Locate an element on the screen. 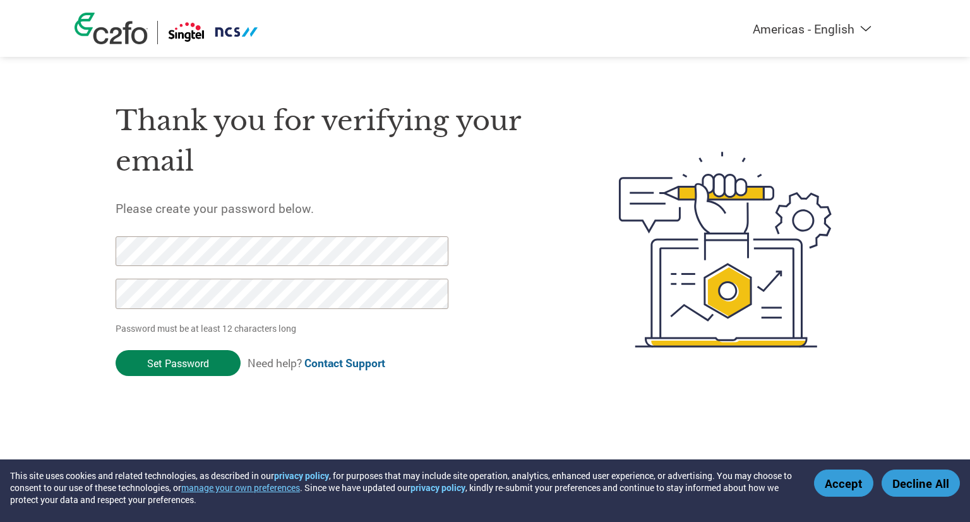 Image resolution: width=970 pixels, height=522 pixels. h5: Please create your password below. is located at coordinates (337, 208).